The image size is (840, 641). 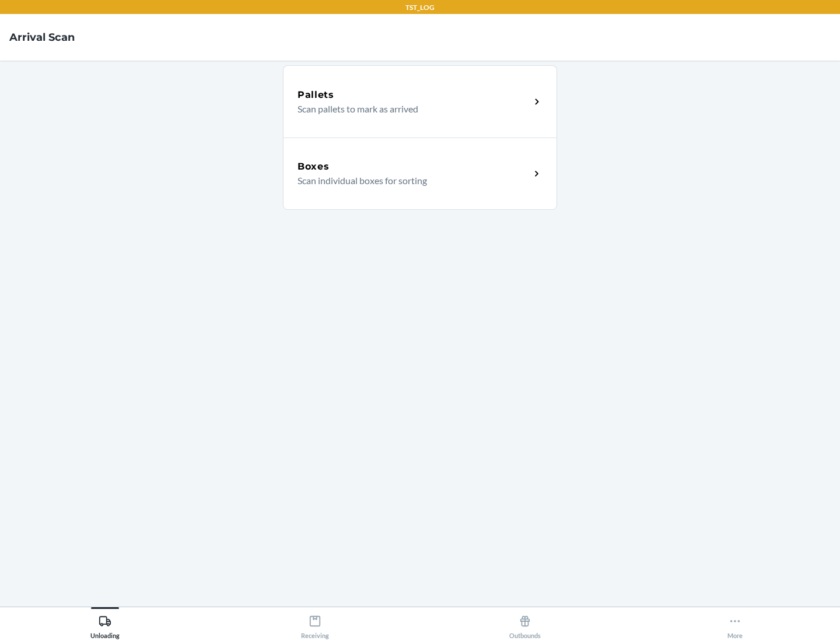 What do you see at coordinates (735, 623) in the screenshot?
I see `button: More` at bounding box center [735, 623].